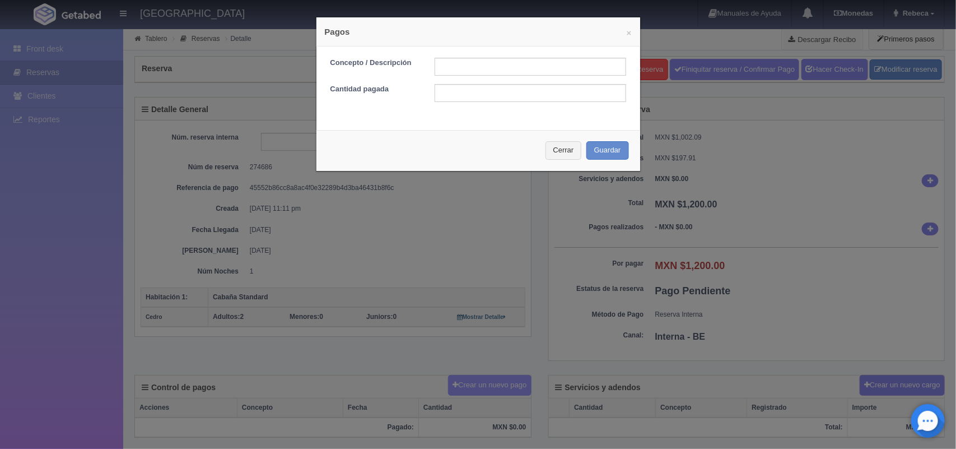 This screenshot has width=956, height=449. I want to click on label: Concepto / Descripción, so click(374, 63).